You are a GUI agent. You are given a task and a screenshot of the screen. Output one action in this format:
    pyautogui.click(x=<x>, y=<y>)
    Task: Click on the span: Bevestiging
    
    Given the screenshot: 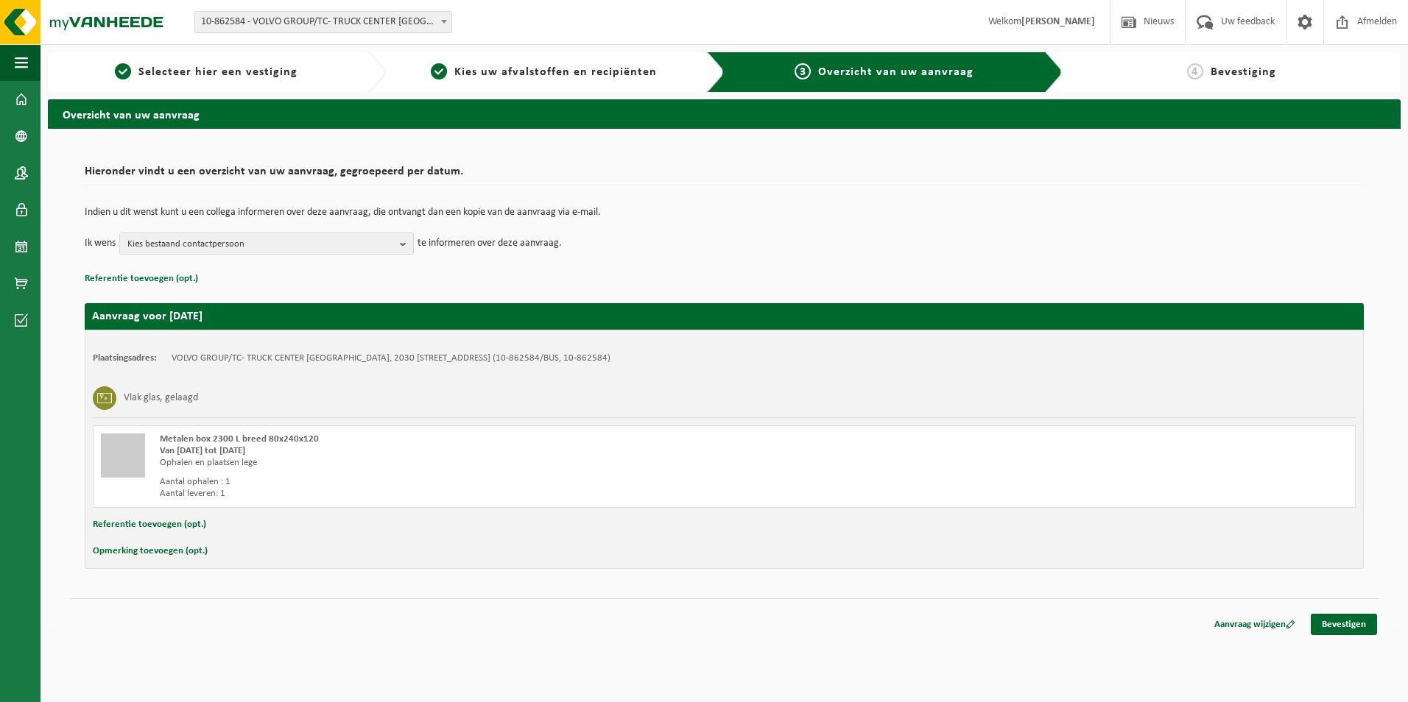 What is the action you would take?
    pyautogui.click(x=1243, y=72)
    